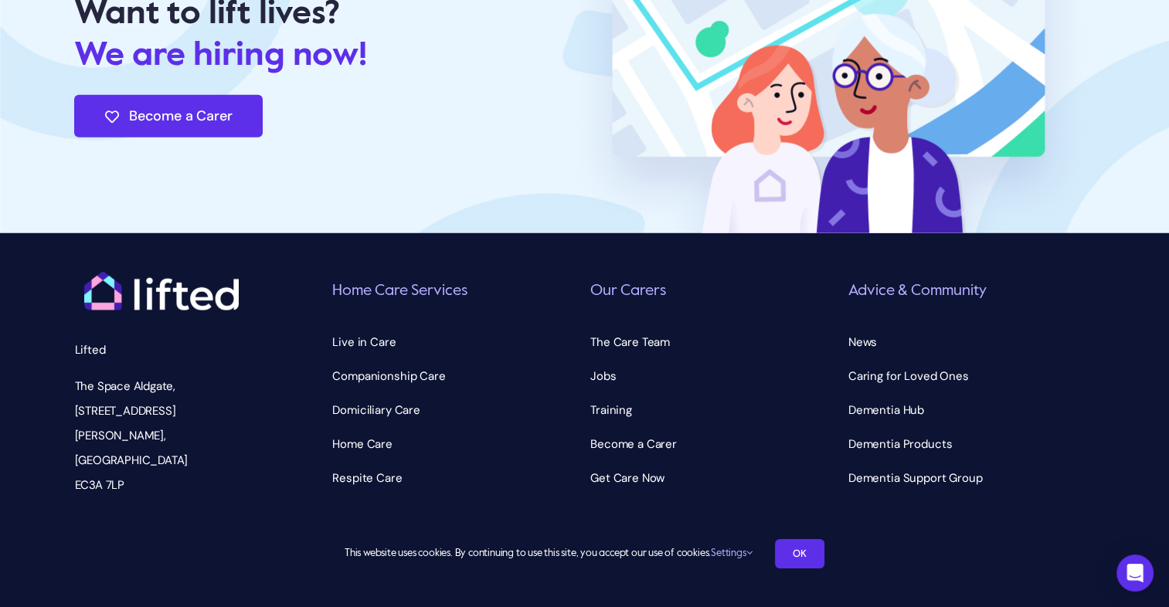 This screenshot has width=1169, height=607. Describe the element at coordinates (916, 478) in the screenshot. I see `span: Dementia Support Group` at that location.